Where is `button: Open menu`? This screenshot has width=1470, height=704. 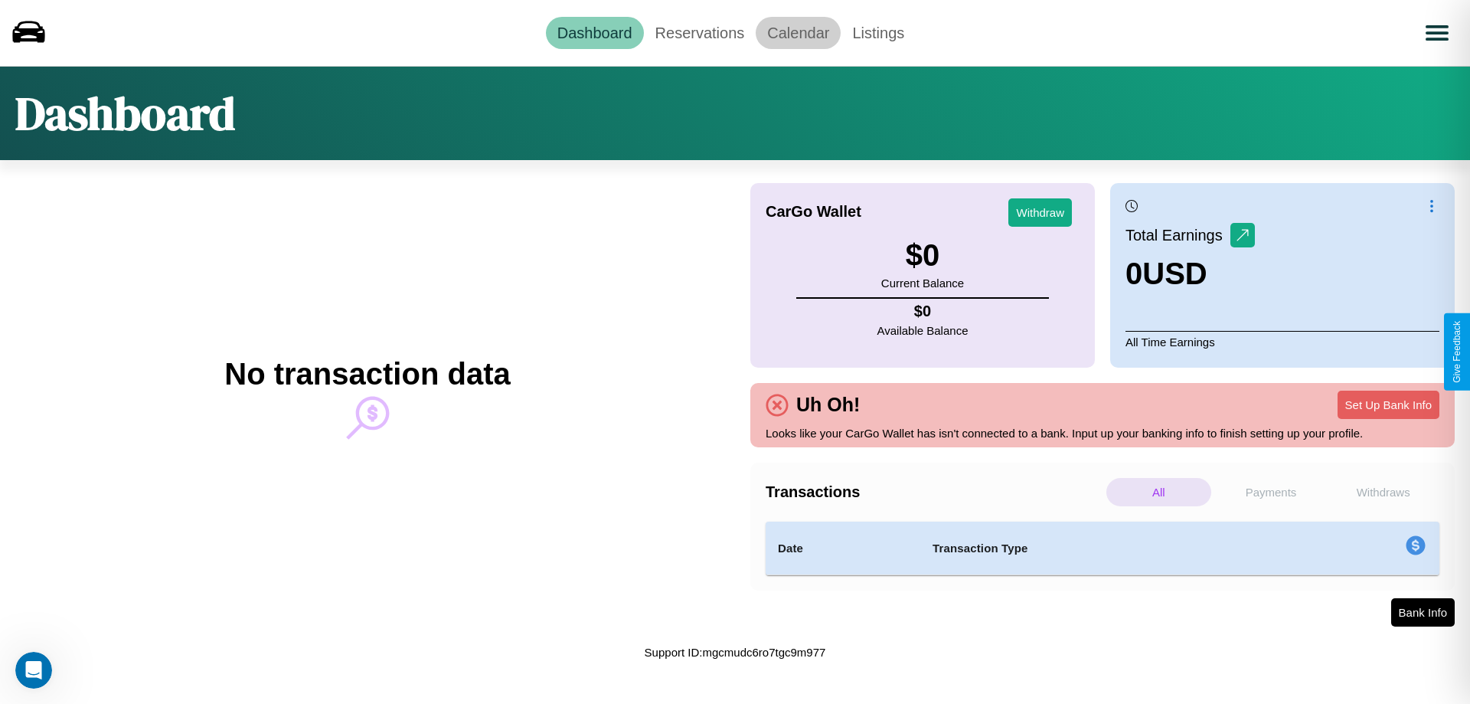 button: Open menu is located at coordinates (1437, 33).